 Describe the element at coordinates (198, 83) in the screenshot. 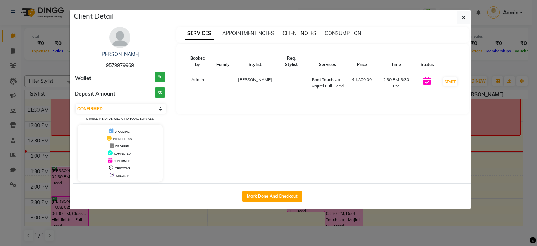

I see `td: Admin` at that location.